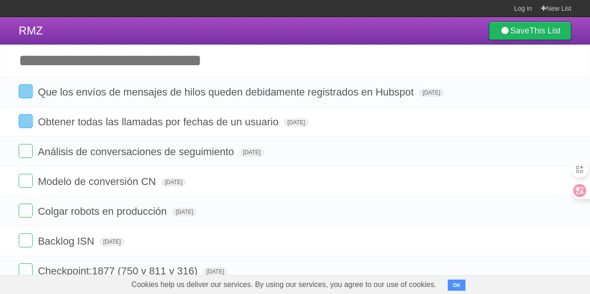  I want to click on span: Cookies help us deliver our services. By using our services, you agree to our use of cookies., so click(284, 285).